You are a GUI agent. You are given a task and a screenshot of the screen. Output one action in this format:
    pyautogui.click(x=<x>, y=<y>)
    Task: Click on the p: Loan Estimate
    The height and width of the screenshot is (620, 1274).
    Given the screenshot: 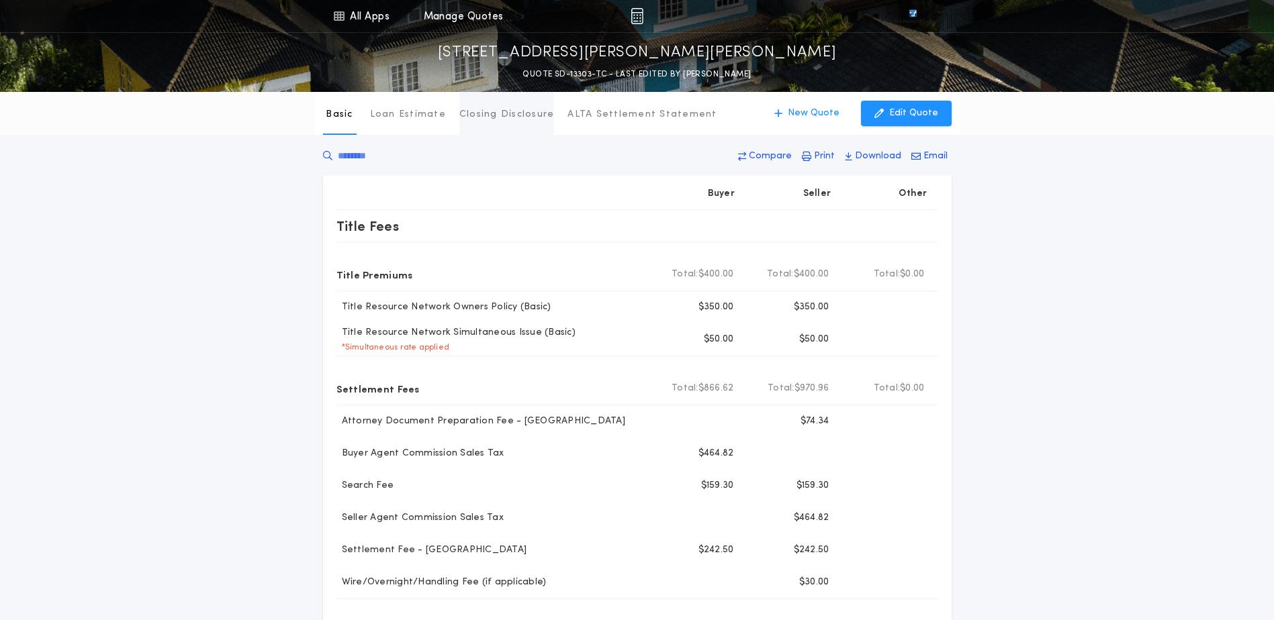 What is the action you would take?
    pyautogui.click(x=408, y=115)
    